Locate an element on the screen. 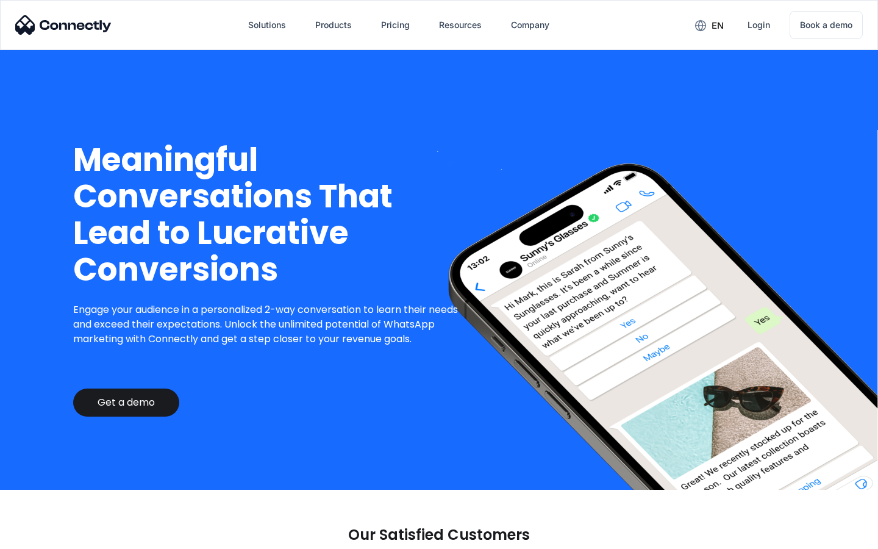  div: Resources is located at coordinates (461, 25).